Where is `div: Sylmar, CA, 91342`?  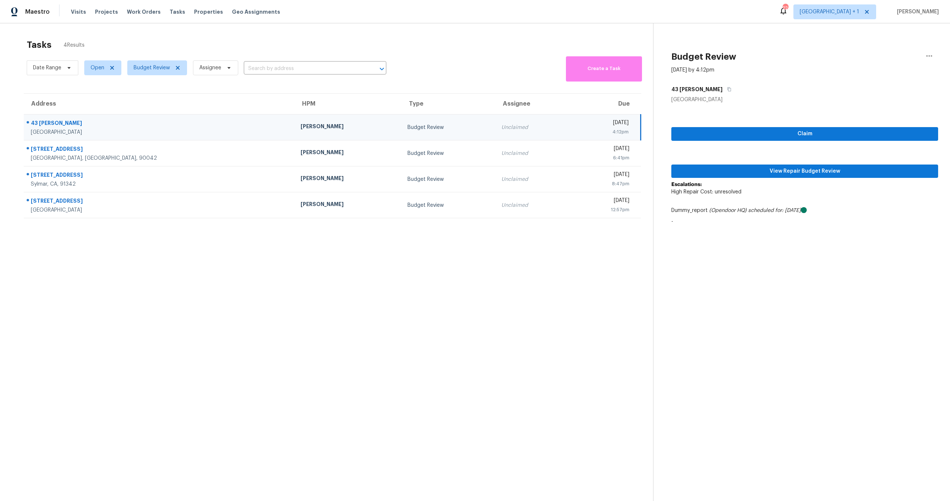 div: Sylmar, CA, 91342 is located at coordinates (159, 184).